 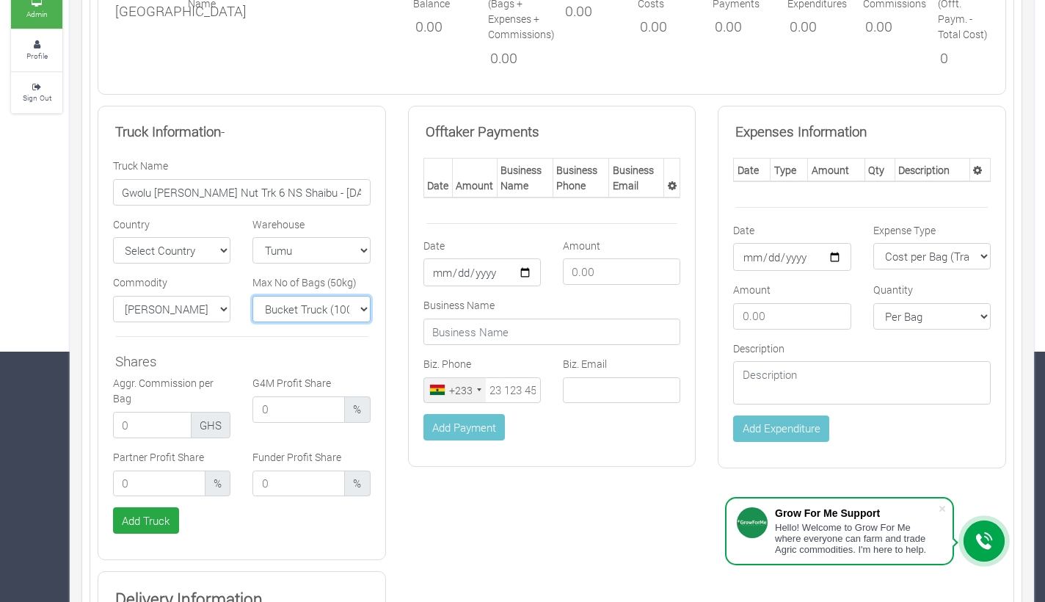 I want to click on label: Quantity, so click(x=893, y=289).